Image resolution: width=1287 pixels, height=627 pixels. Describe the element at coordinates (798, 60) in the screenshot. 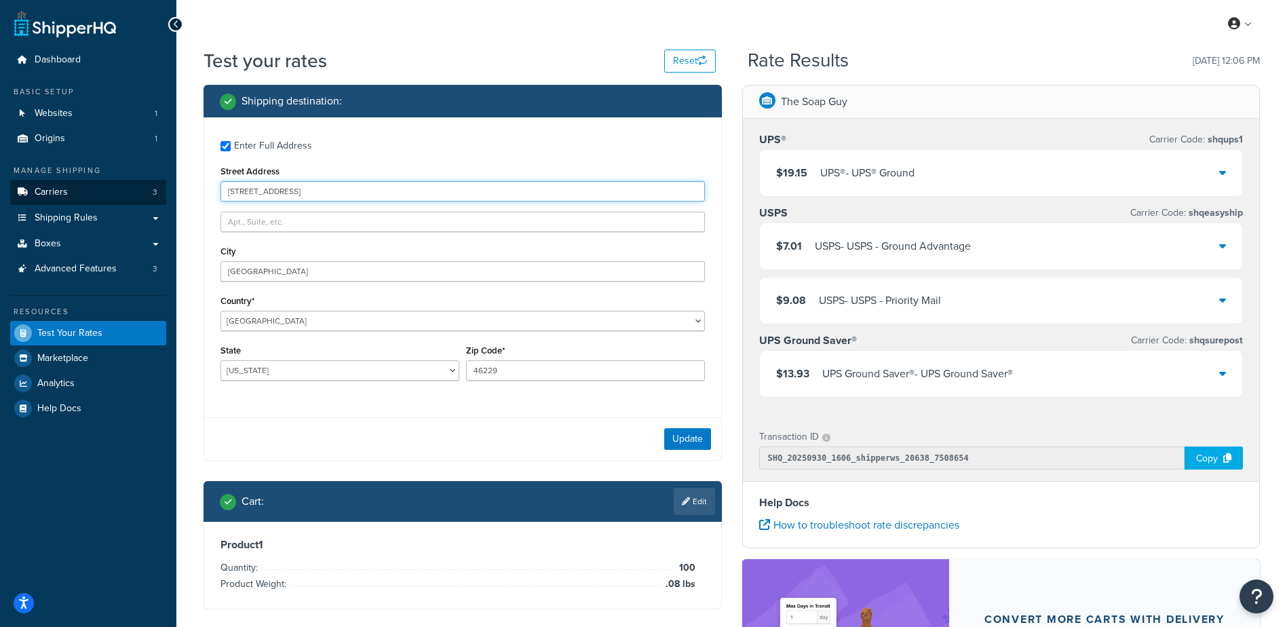

I see `h2: Rate Results` at that location.